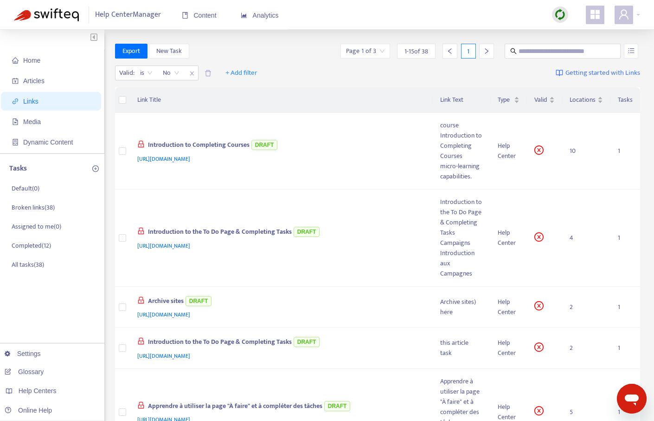 The height and width of the screenshot is (421, 654). I want to click on span: book, so click(185, 15).